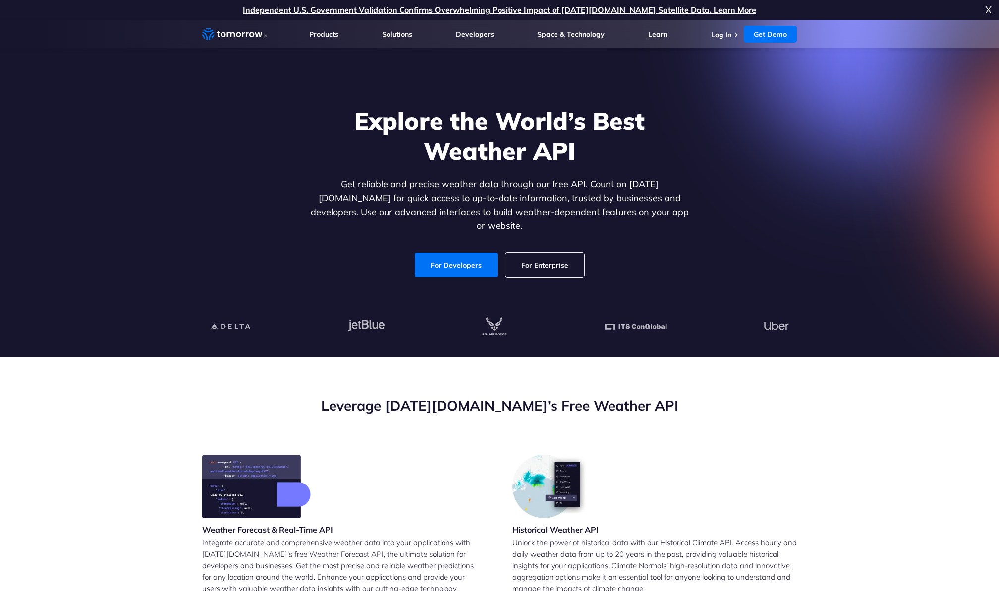 The width and height of the screenshot is (999, 591). Describe the element at coordinates (474, 34) in the screenshot. I see `a: Developers` at that location.